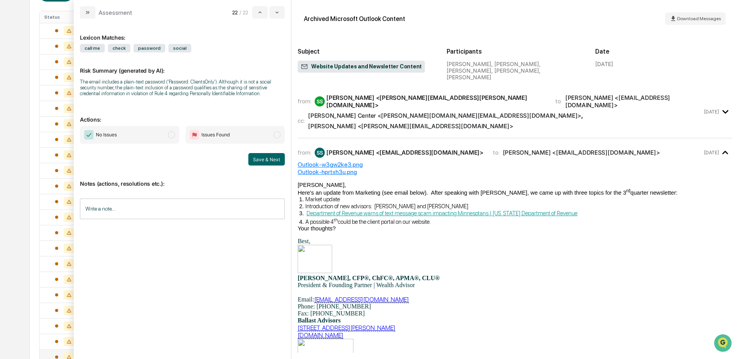 The width and height of the screenshot is (738, 359). Describe the element at coordinates (65, 17) in the screenshot. I see `th: Status` at that location.